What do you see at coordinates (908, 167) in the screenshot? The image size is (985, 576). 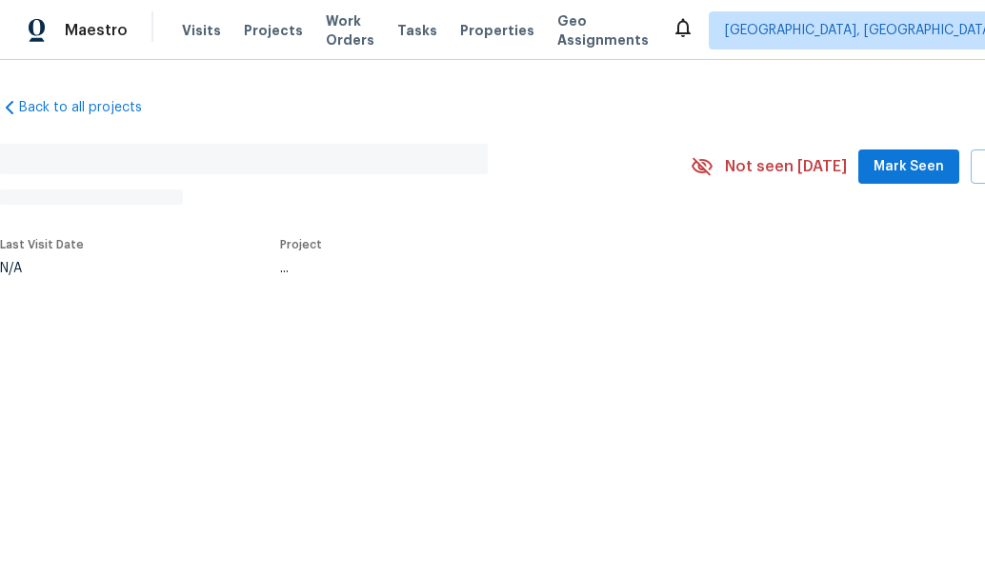 I see `span: Mark Seen` at bounding box center [908, 167].